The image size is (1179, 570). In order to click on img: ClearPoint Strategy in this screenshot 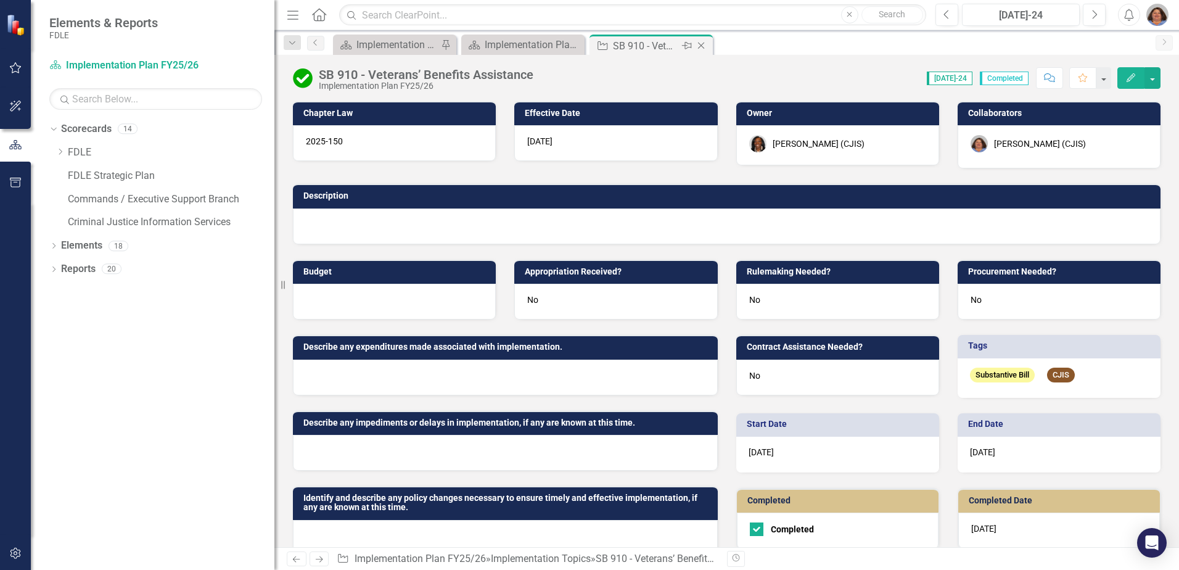, I will do `click(17, 25)`.